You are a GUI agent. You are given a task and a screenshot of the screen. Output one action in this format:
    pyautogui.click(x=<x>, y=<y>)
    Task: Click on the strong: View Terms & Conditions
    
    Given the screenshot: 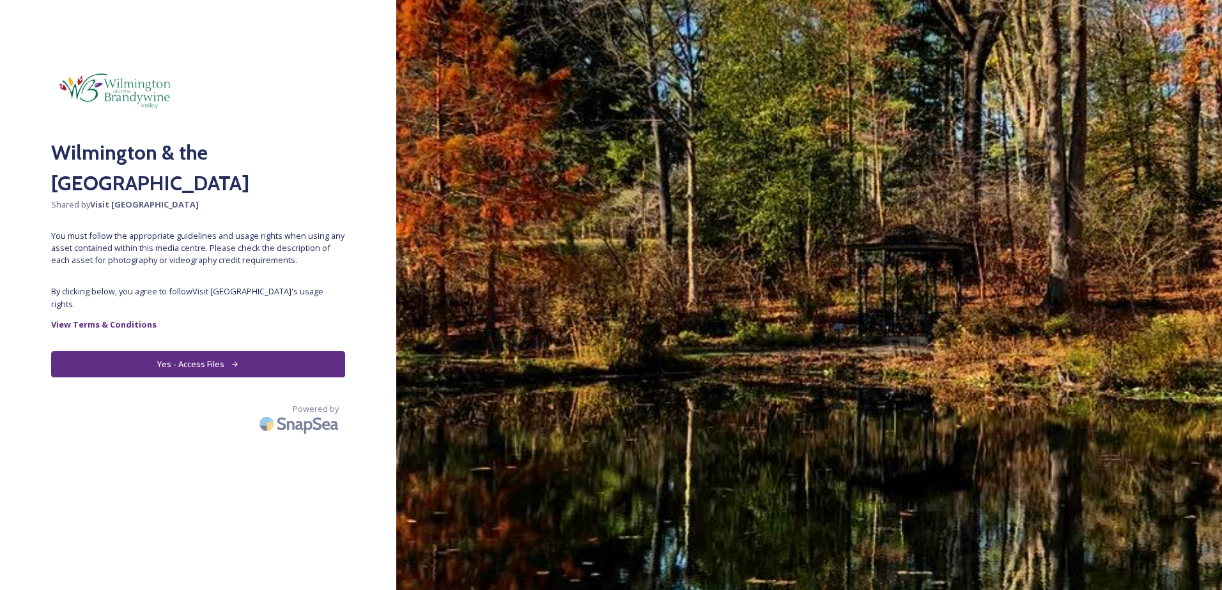 What is the action you would take?
    pyautogui.click(x=103, y=325)
    